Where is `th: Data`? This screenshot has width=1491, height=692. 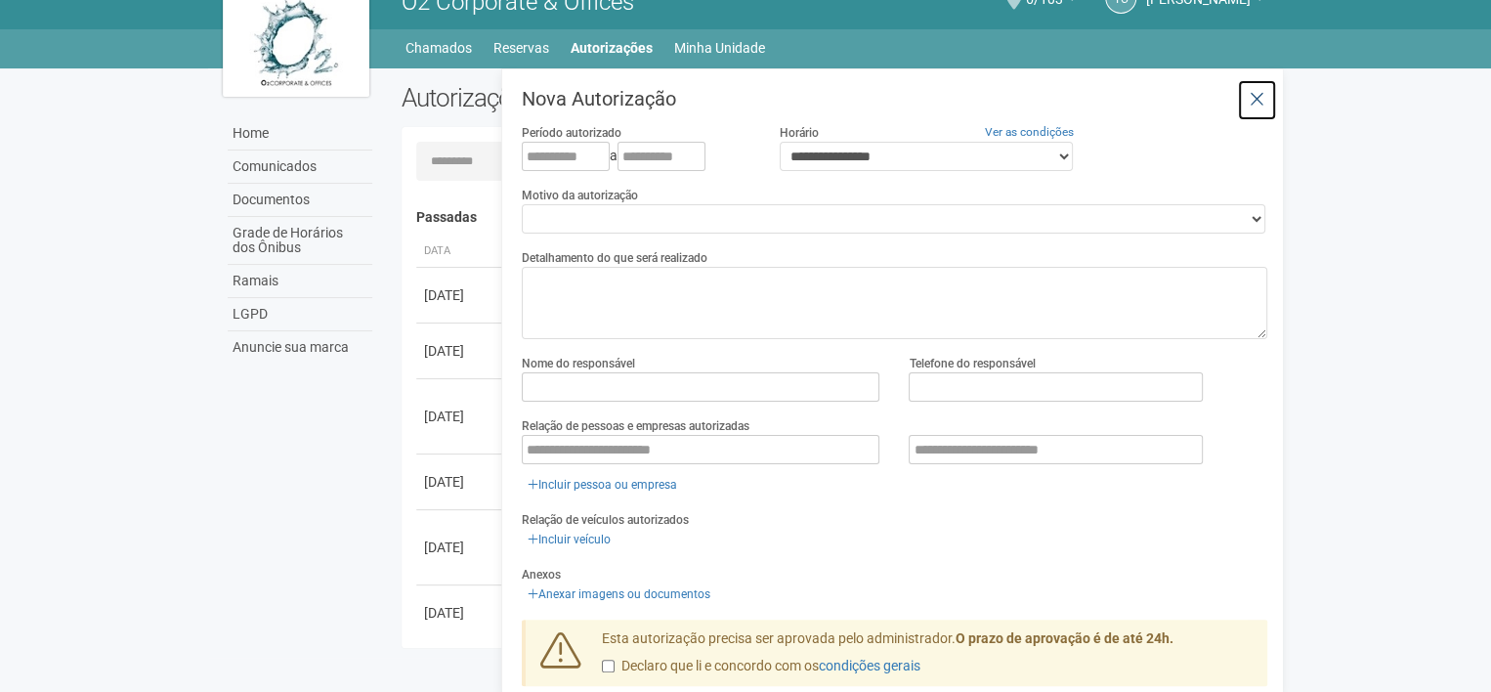 th: Data is located at coordinates (460, 251).